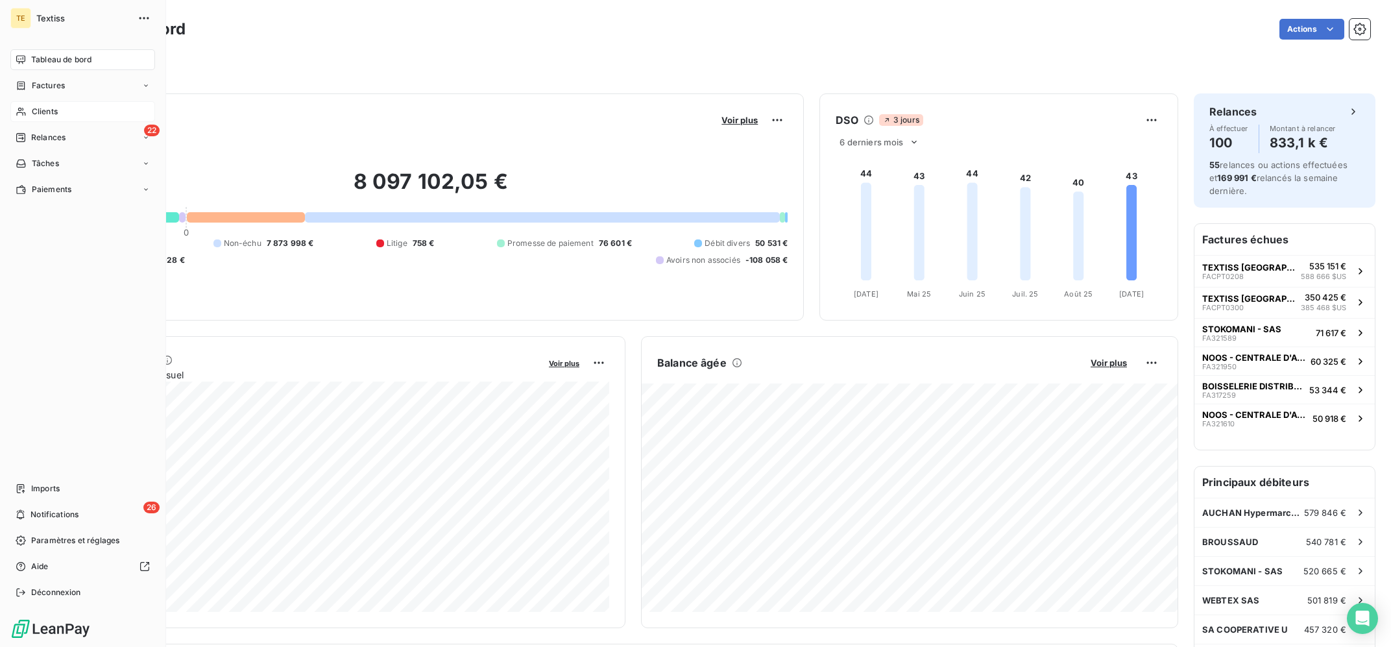  I want to click on span: FA321589, so click(1219, 338).